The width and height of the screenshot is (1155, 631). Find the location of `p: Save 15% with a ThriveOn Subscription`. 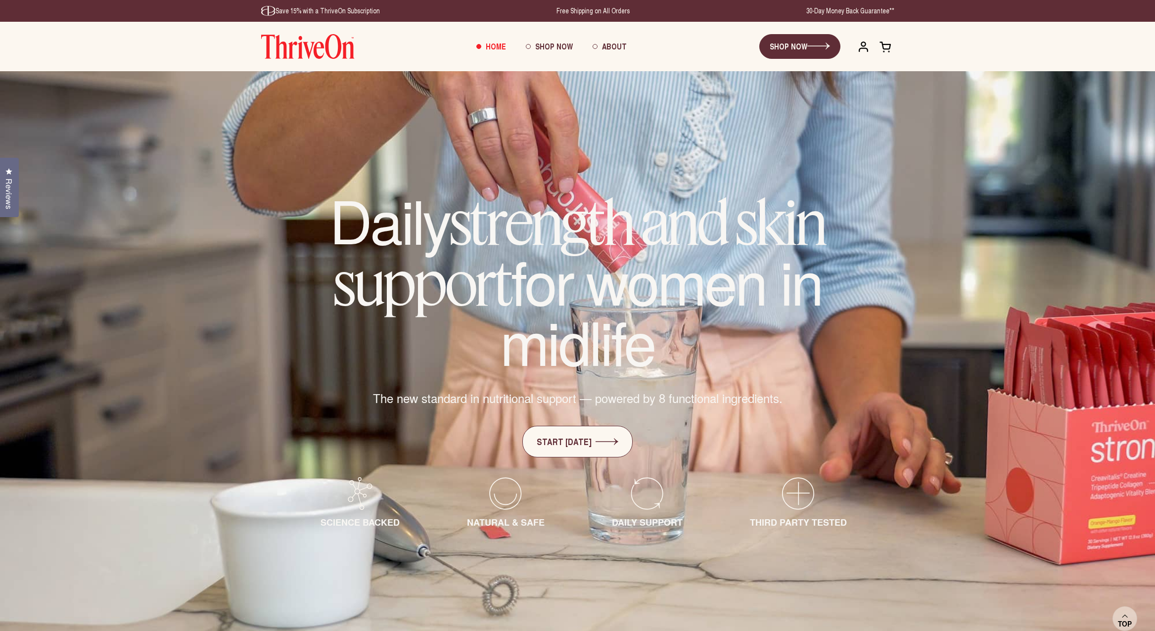

p: Save 15% with a ThriveOn Subscription is located at coordinates (321, 11).